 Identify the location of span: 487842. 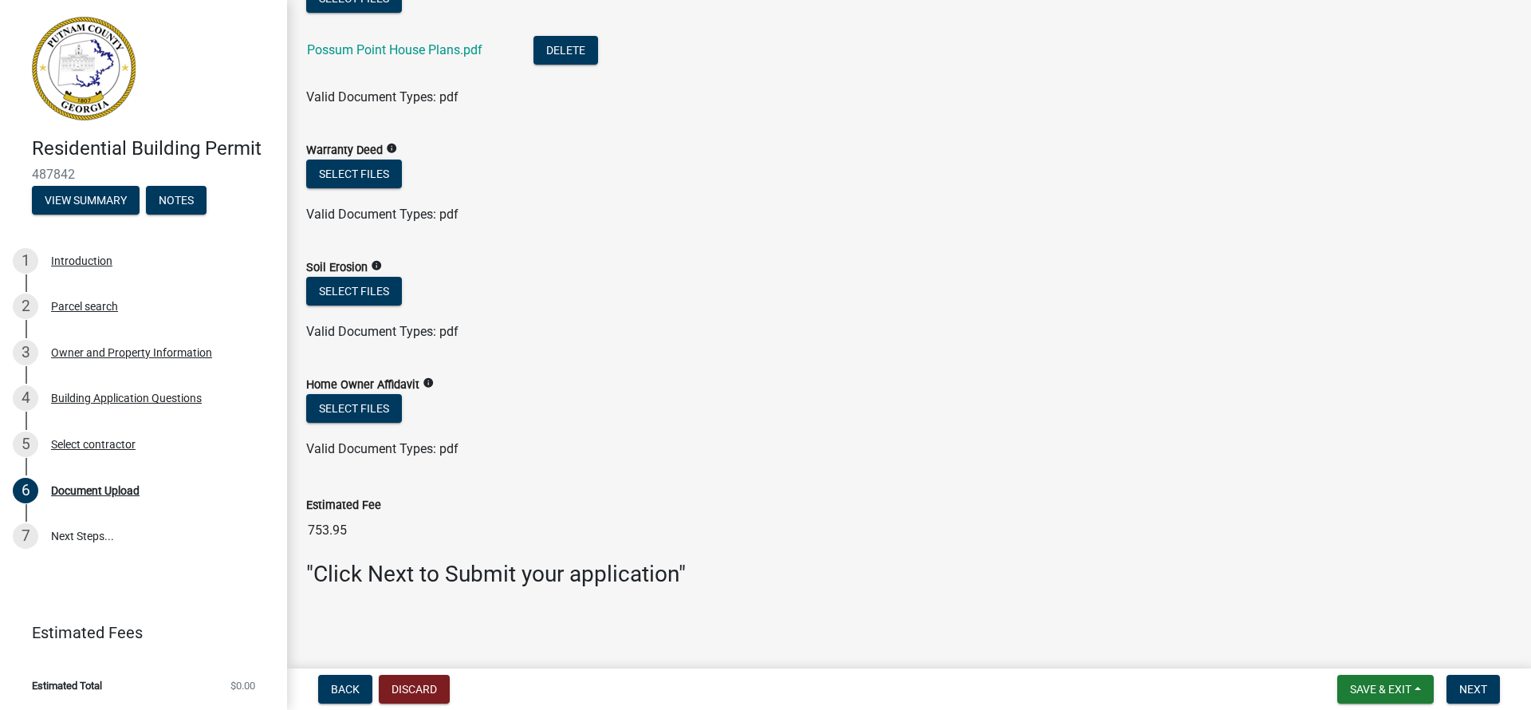
(144, 174).